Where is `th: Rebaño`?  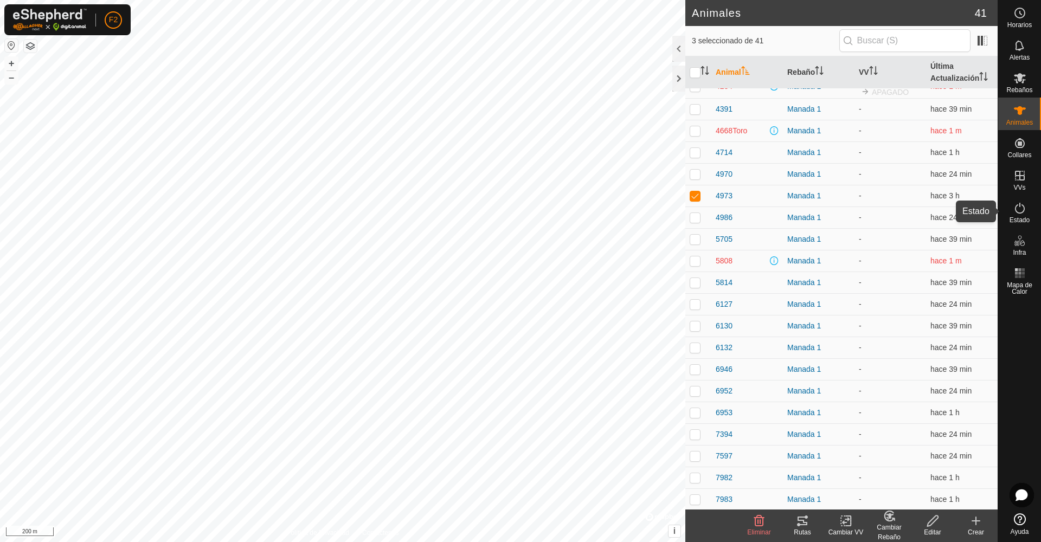
th: Rebaño is located at coordinates (819, 73).